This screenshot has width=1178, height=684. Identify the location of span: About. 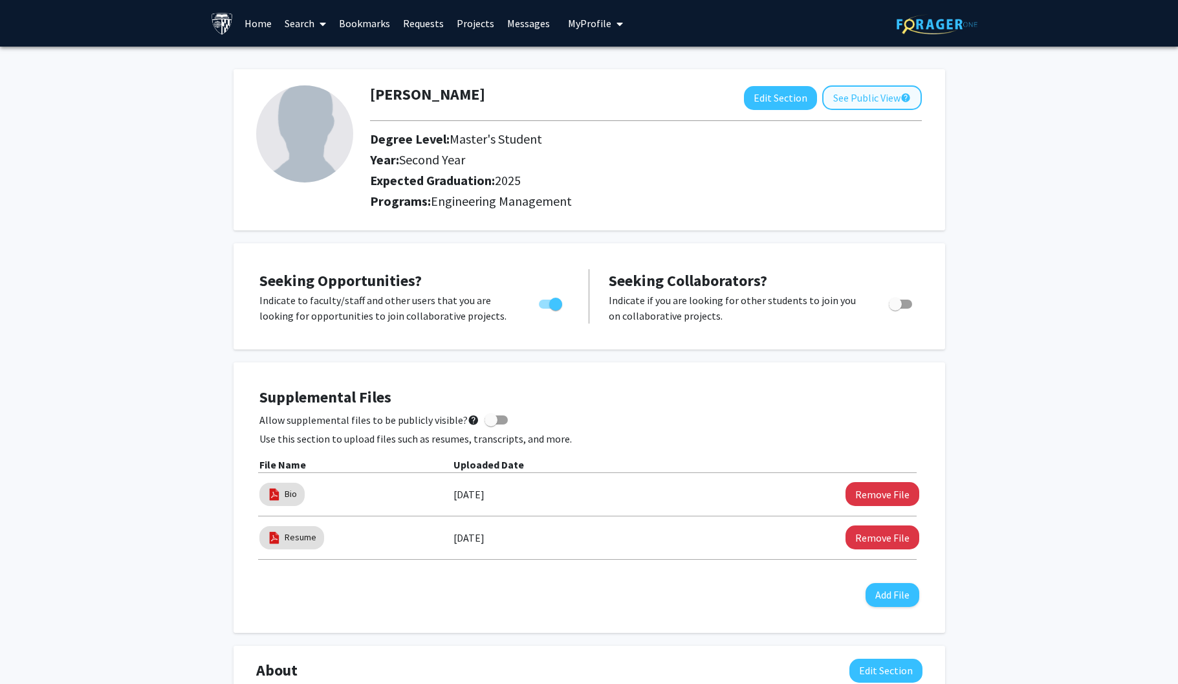
(277, 670).